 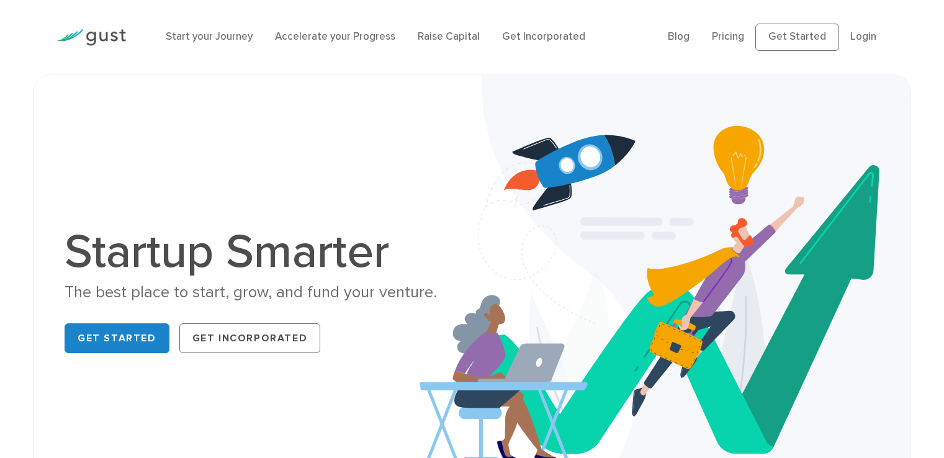 I want to click on img: Gust Logo, so click(x=91, y=37).